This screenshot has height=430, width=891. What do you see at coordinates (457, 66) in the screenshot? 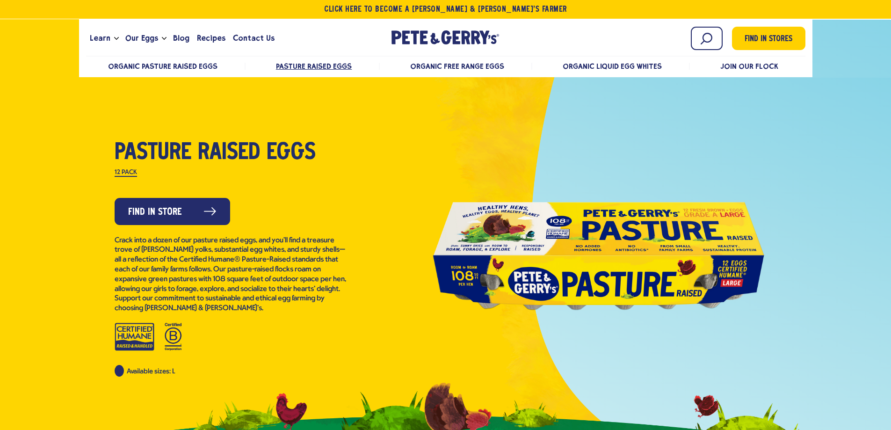
I see `span: Organic Free Range Eggs` at bounding box center [457, 66].